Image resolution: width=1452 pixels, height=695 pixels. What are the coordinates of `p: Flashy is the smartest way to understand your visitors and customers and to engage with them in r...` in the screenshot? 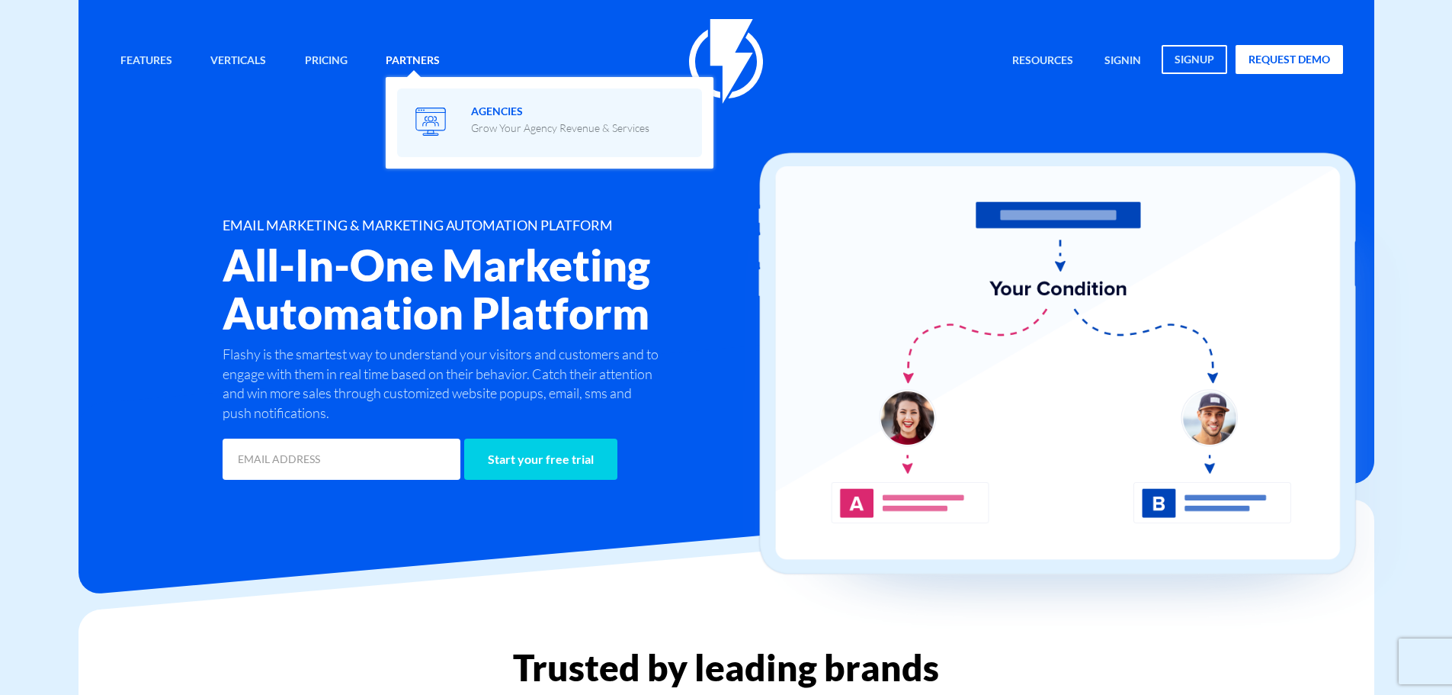 It's located at (443, 384).